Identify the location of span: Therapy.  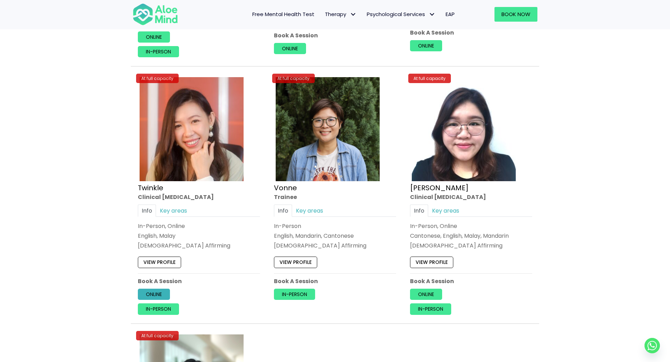
(340, 14).